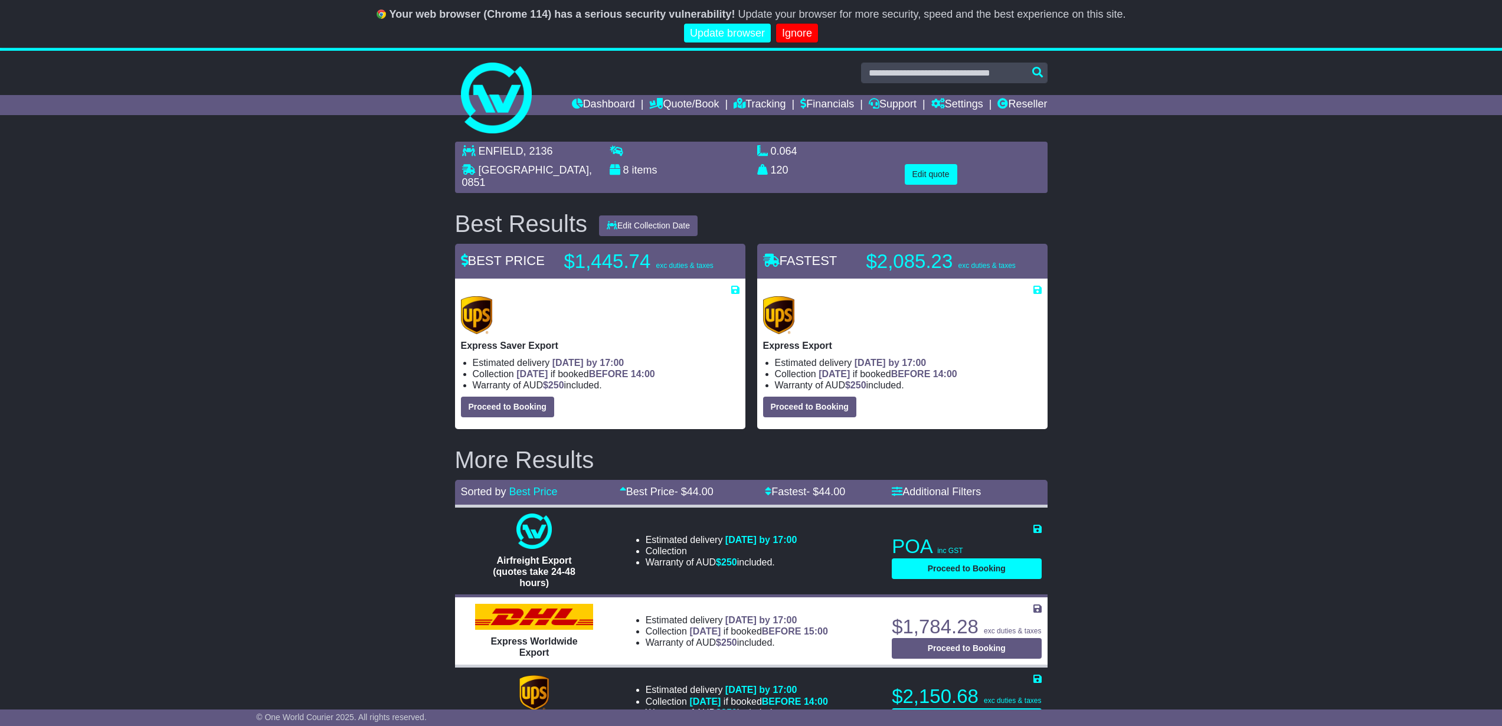 The height and width of the screenshot is (726, 1502). Describe the element at coordinates (966, 697) in the screenshot. I see `p: $2,150.68` at that location.